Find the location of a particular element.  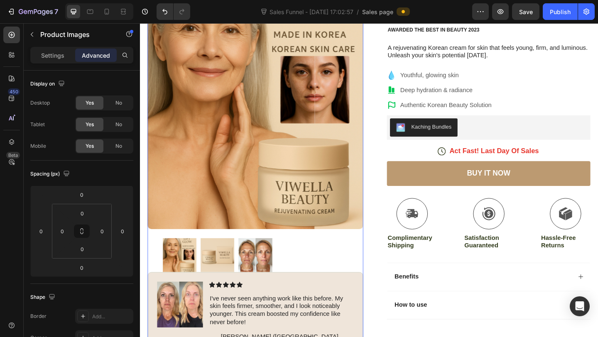

p: Act Fast! Last Day Of Sales is located at coordinates (385, 139).